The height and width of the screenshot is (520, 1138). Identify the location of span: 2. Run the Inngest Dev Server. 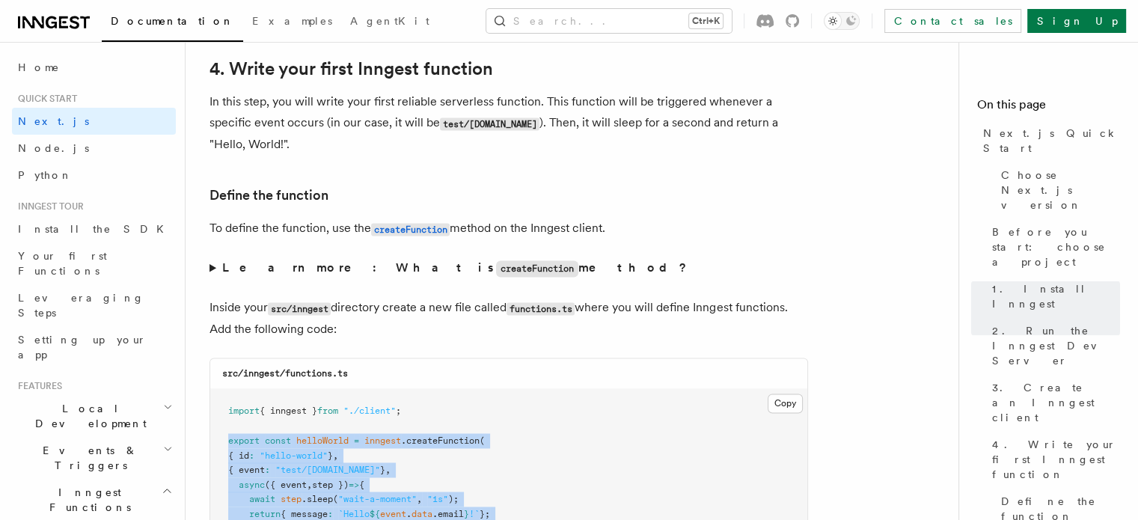
(1056, 346).